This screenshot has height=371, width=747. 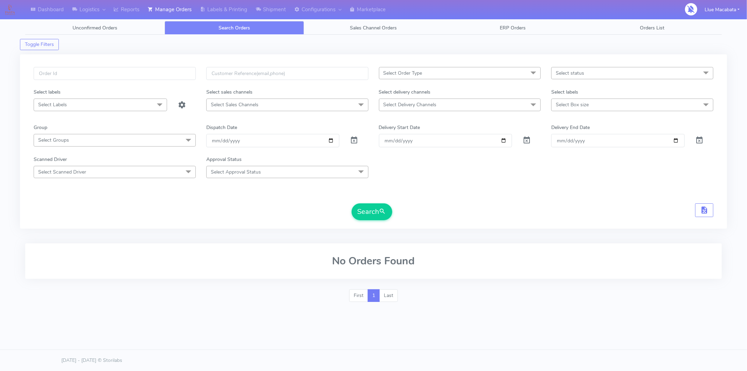 I want to click on button: Search, so click(x=372, y=212).